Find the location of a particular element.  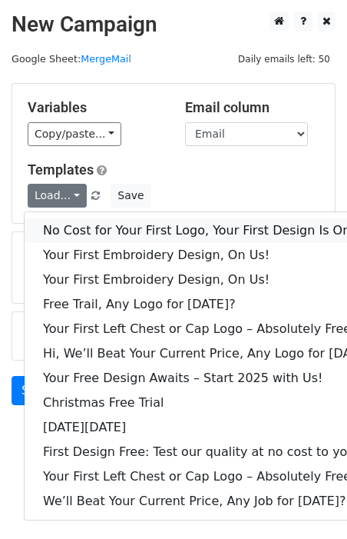

h5: Variables is located at coordinates (95, 108).